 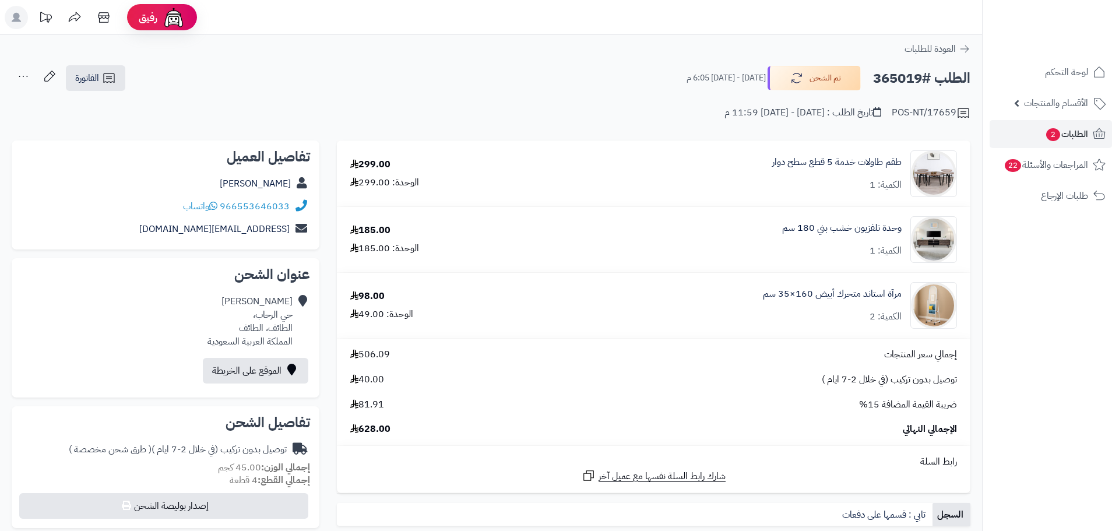 I want to click on span: شارك رابط السلة نفسها مع عميل آخر, so click(x=662, y=476).